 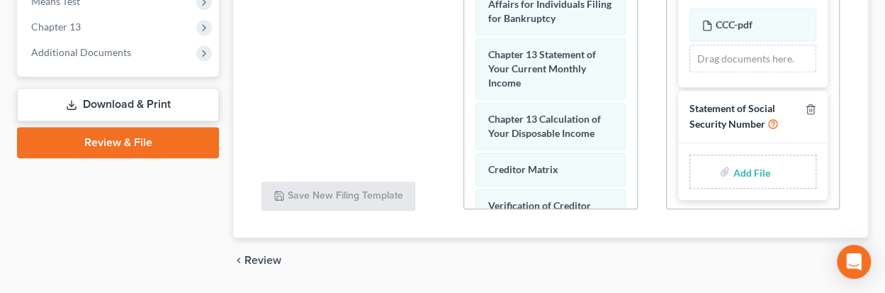 What do you see at coordinates (239, 260) in the screenshot?
I see `i: chevron_left` at bounding box center [239, 260].